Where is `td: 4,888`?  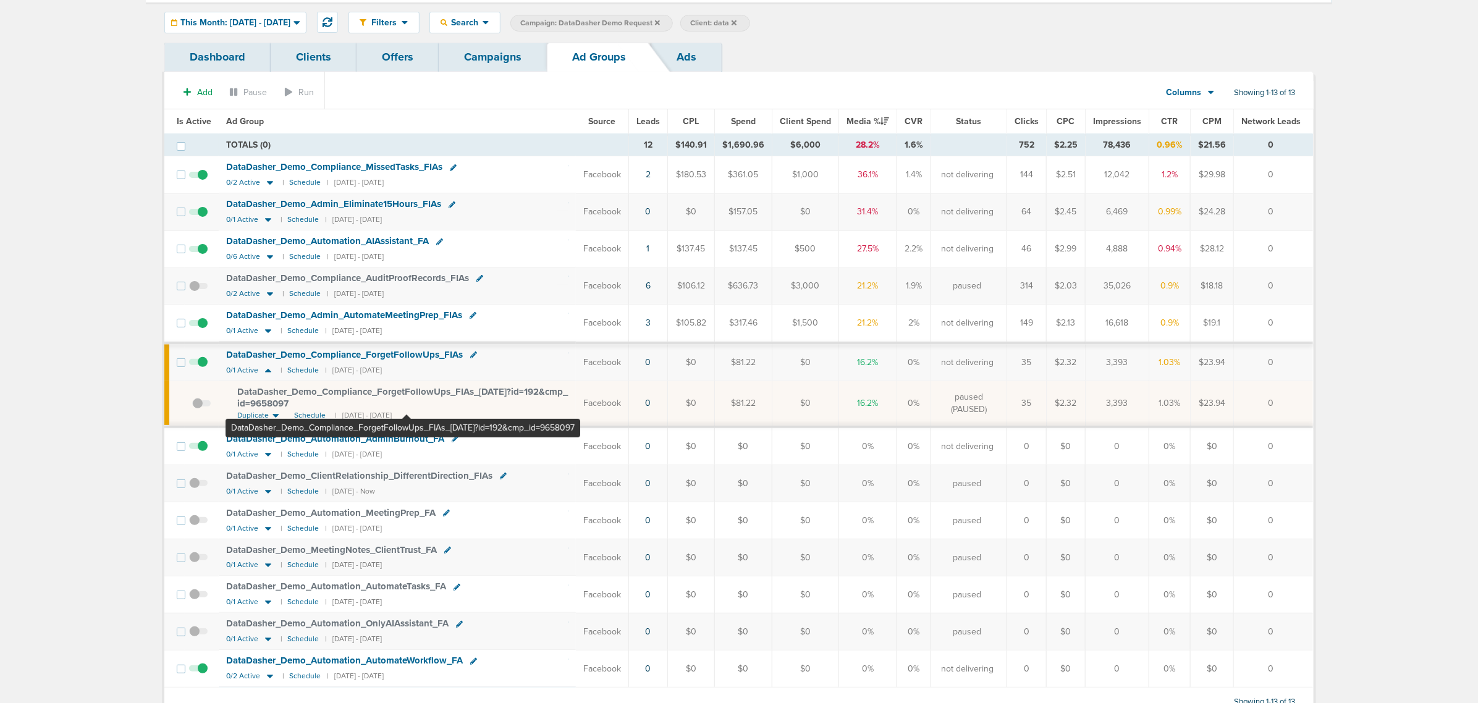
td: 4,888 is located at coordinates (1117, 249).